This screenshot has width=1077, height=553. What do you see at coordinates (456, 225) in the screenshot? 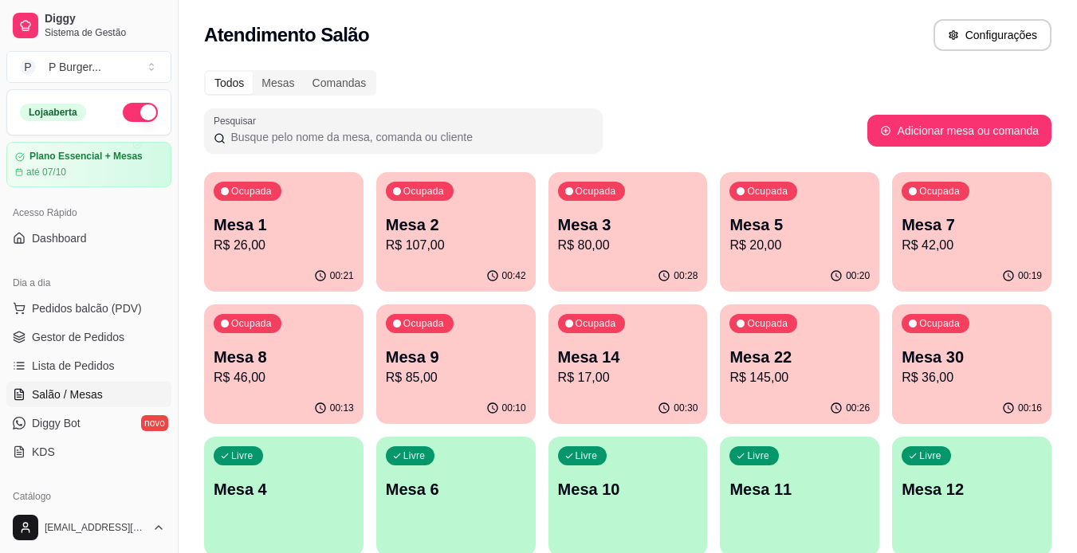
I see `p: Mesa 2` at bounding box center [456, 225].